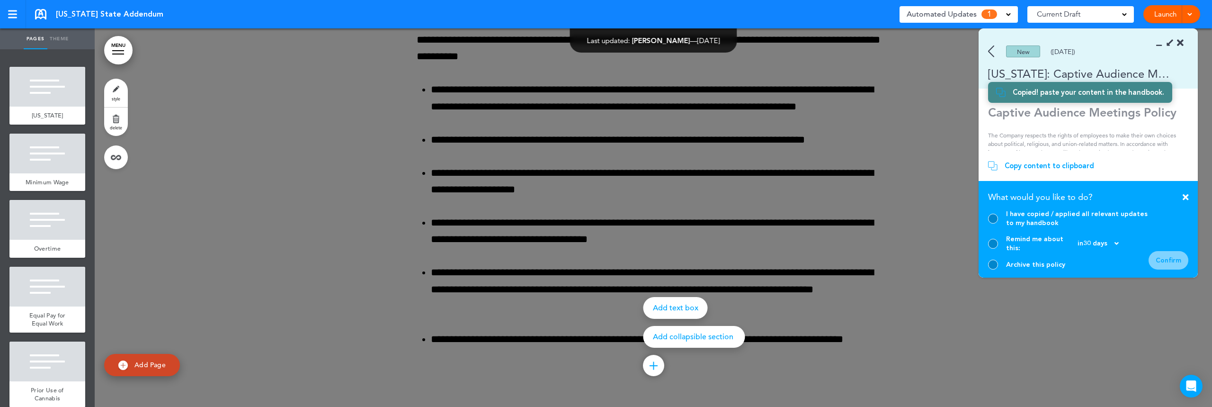 This screenshot has width=1212, height=407. I want to click on a: style, so click(116, 93).